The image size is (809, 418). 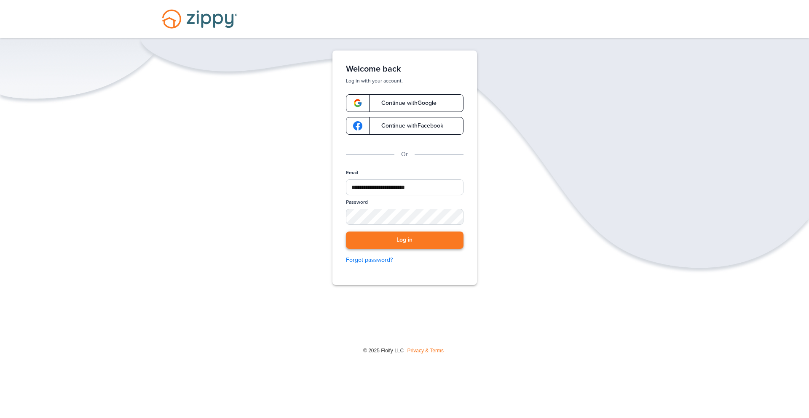 I want to click on p: Or, so click(x=404, y=155).